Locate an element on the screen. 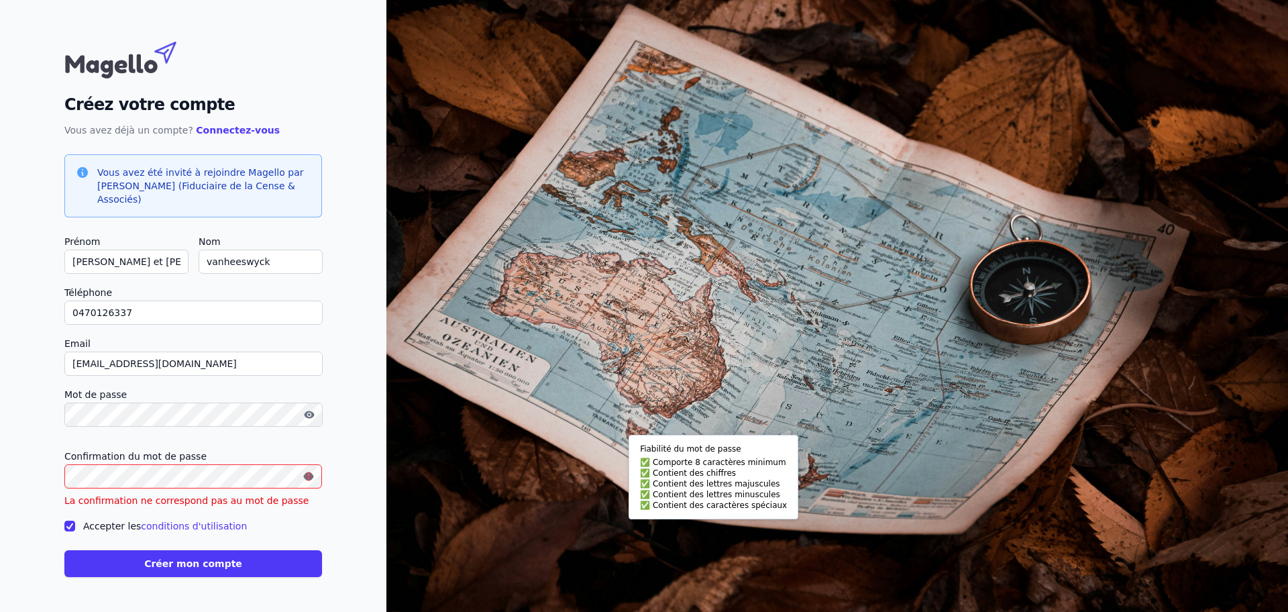 The image size is (1288, 612). li: Contient des lettres minuscules is located at coordinates (713, 494).